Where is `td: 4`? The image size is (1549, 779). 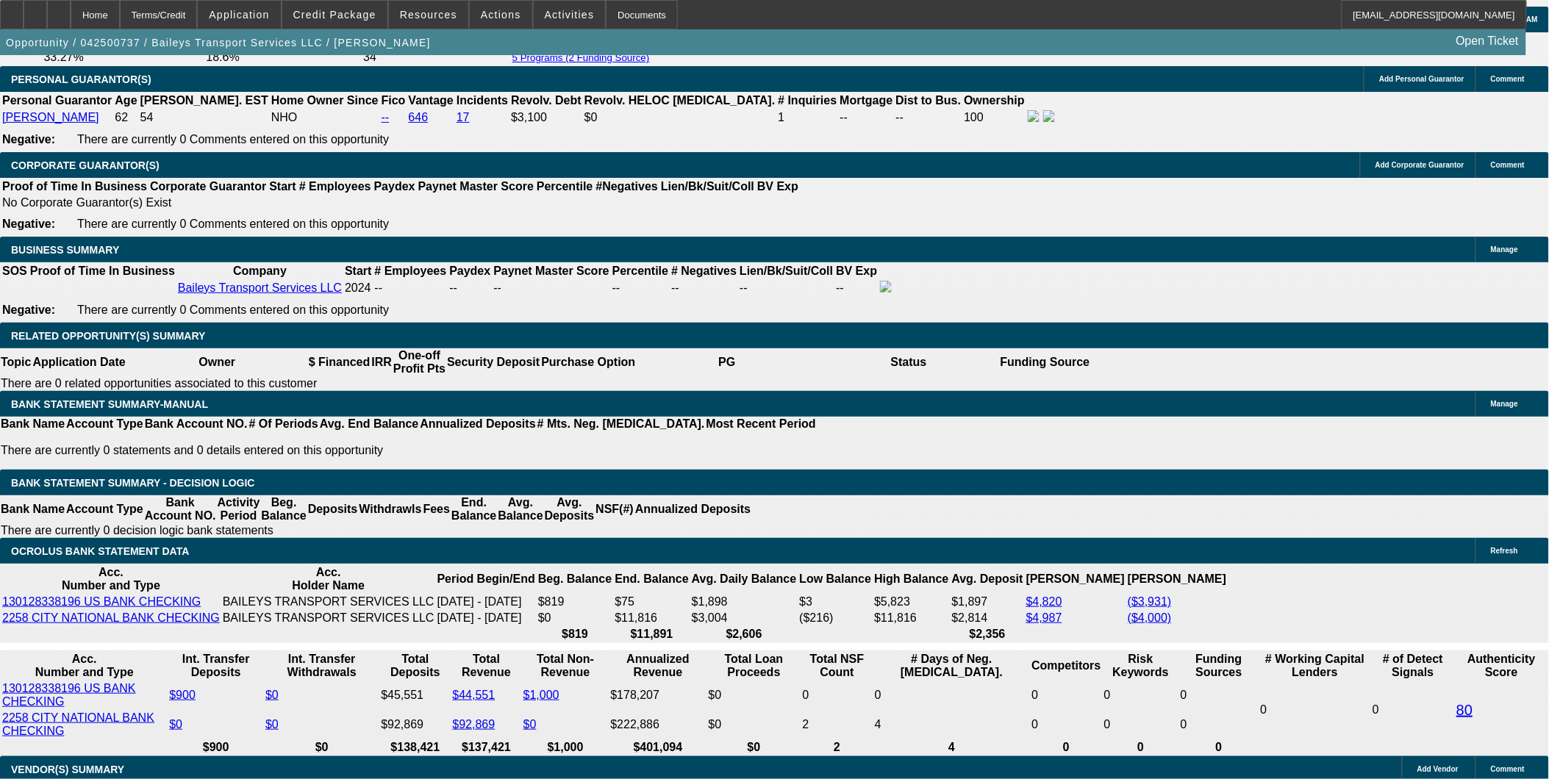
td: 4 is located at coordinates (952, 725).